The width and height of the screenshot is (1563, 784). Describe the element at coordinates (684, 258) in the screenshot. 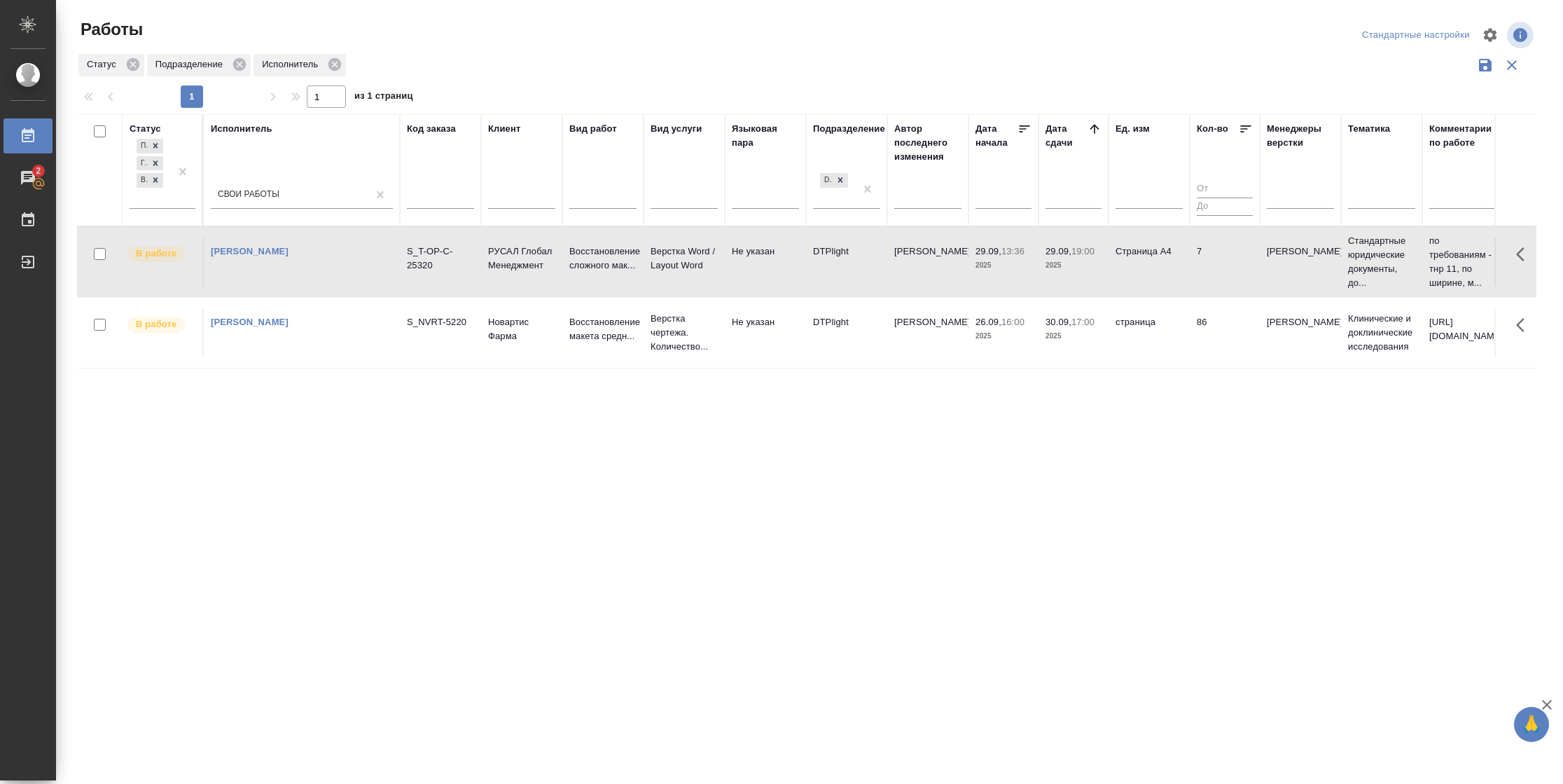

I see `p: Верстка Word / Layout Word` at that location.